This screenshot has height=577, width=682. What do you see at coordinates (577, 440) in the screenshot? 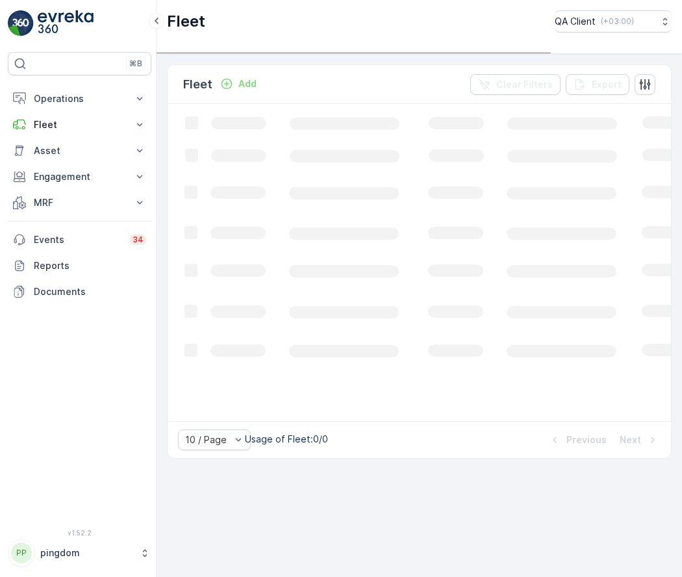
I see `button: Previous` at bounding box center [577, 440].